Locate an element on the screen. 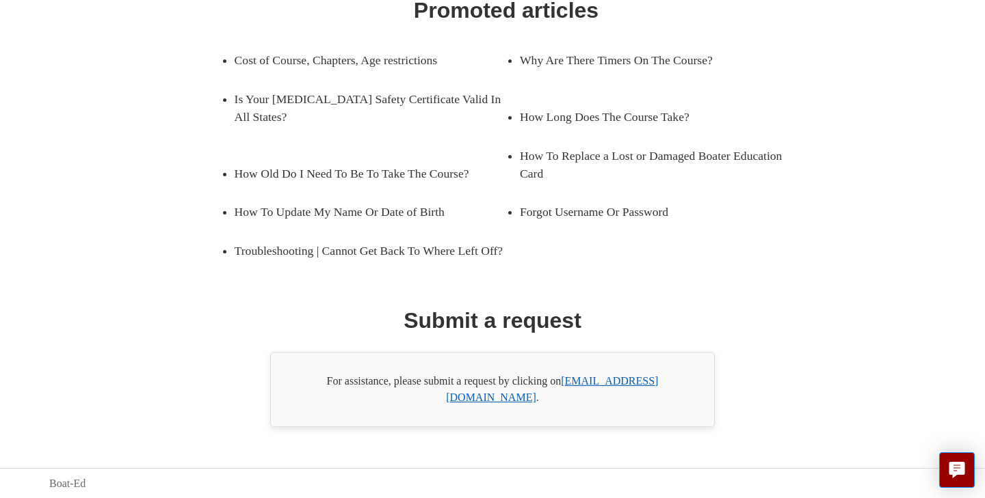  a: How To Replace a Lost or Damaged Boater Education Card is located at coordinates (655, 165).